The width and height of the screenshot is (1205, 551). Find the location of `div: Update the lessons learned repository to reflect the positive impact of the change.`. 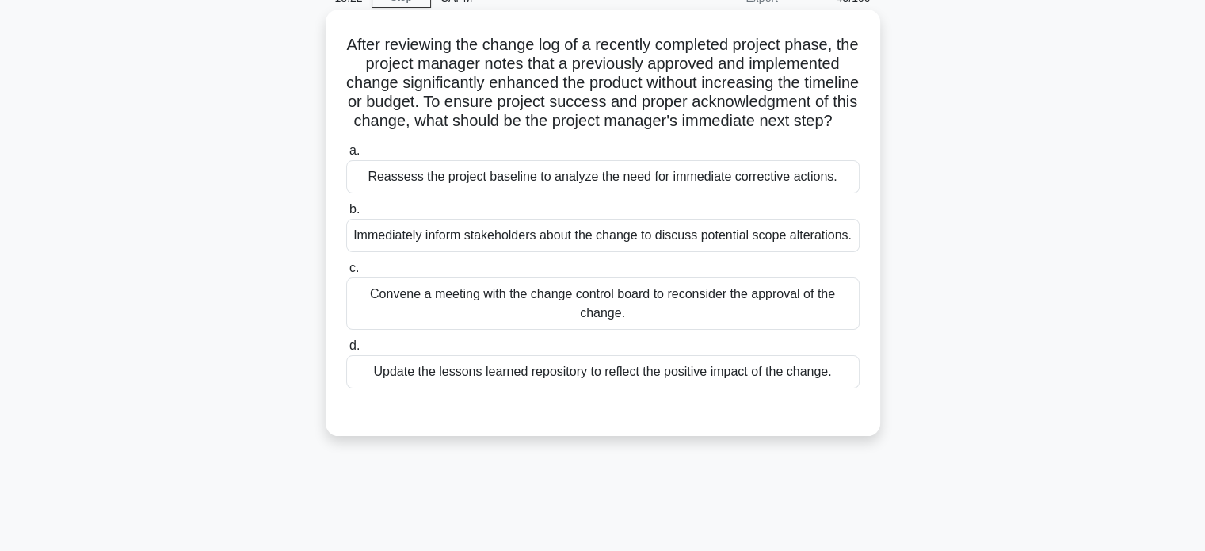

div: Update the lessons learned repository to reflect the positive impact of the change. is located at coordinates (603, 372).